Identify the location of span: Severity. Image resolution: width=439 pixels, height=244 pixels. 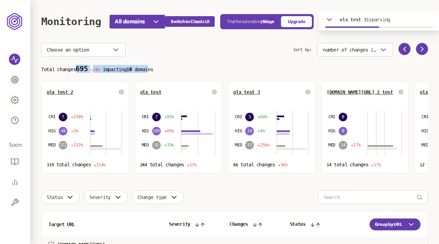
(100, 197).